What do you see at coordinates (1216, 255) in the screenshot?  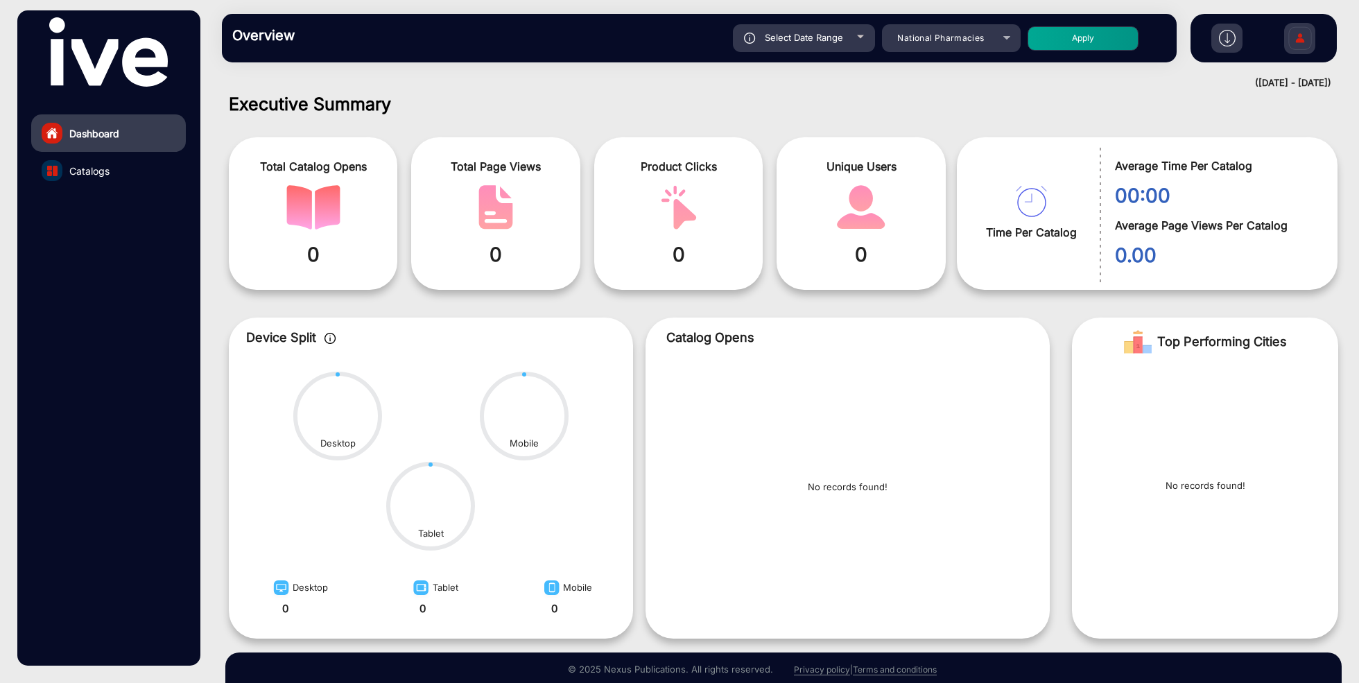 I see `span: 0.00` at bounding box center [1216, 255].